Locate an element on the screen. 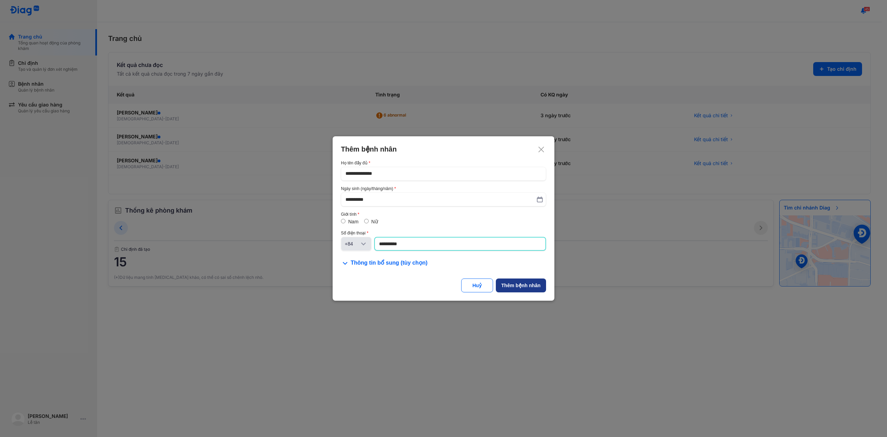 This screenshot has width=887, height=437. button: Huỷ is located at coordinates (477, 285).